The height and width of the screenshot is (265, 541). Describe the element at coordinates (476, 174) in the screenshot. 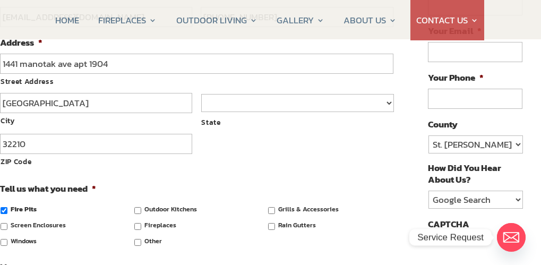

I see `label: How Did You Hear About Us?` at that location.